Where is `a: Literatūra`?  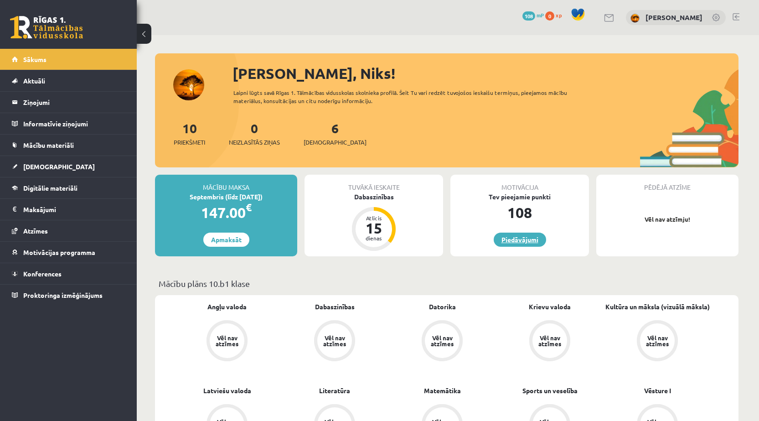
a: Literatūra is located at coordinates (334, 390).